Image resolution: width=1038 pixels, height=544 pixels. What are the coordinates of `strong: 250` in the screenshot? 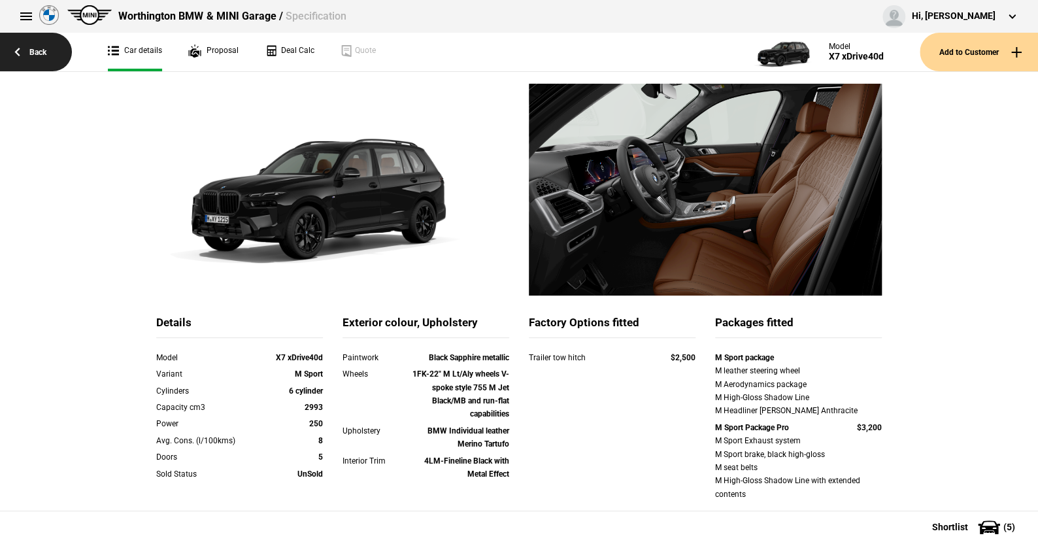 It's located at (316, 424).